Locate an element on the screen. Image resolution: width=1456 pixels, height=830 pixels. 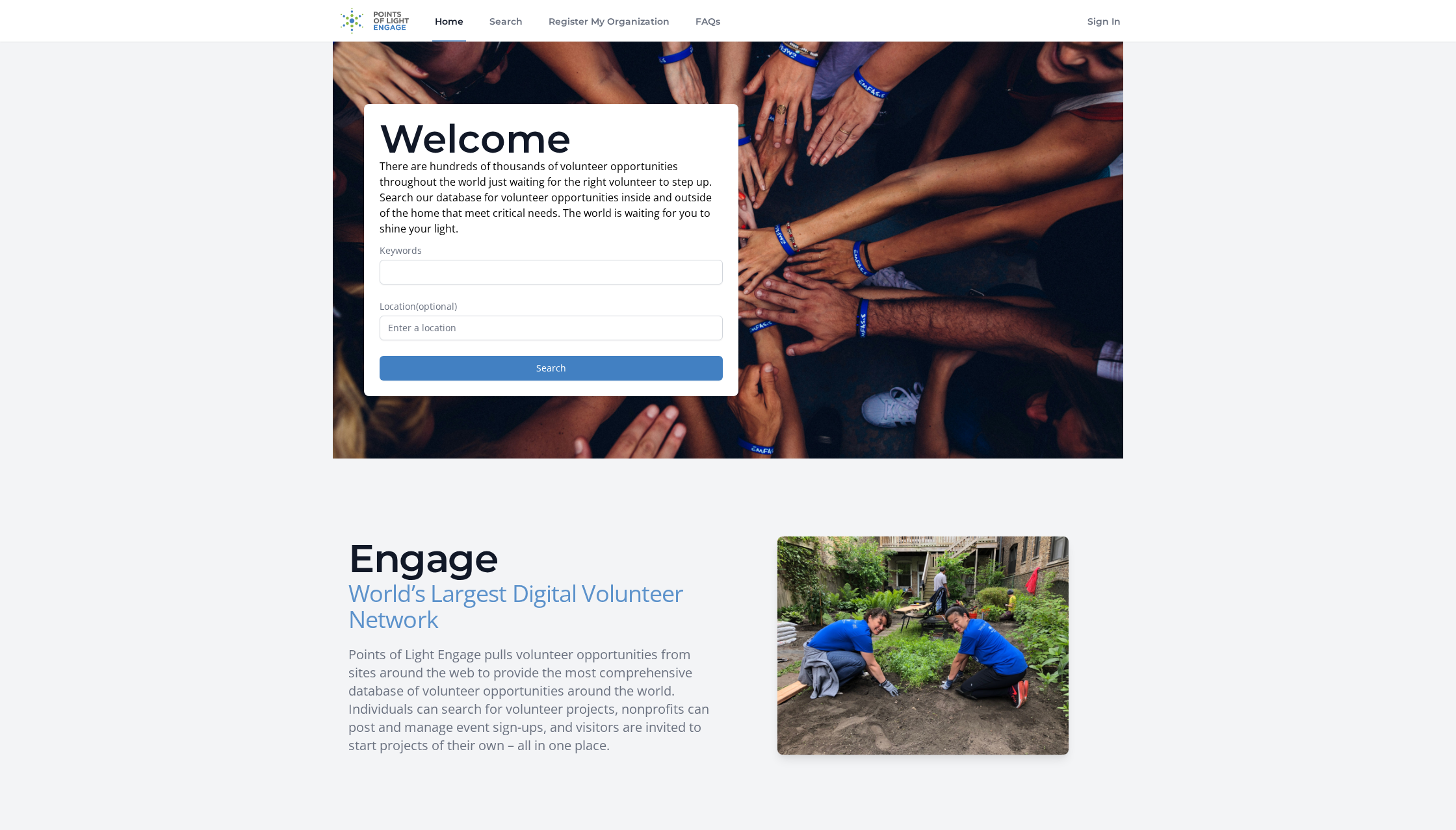
label: Keywords is located at coordinates (551, 251).